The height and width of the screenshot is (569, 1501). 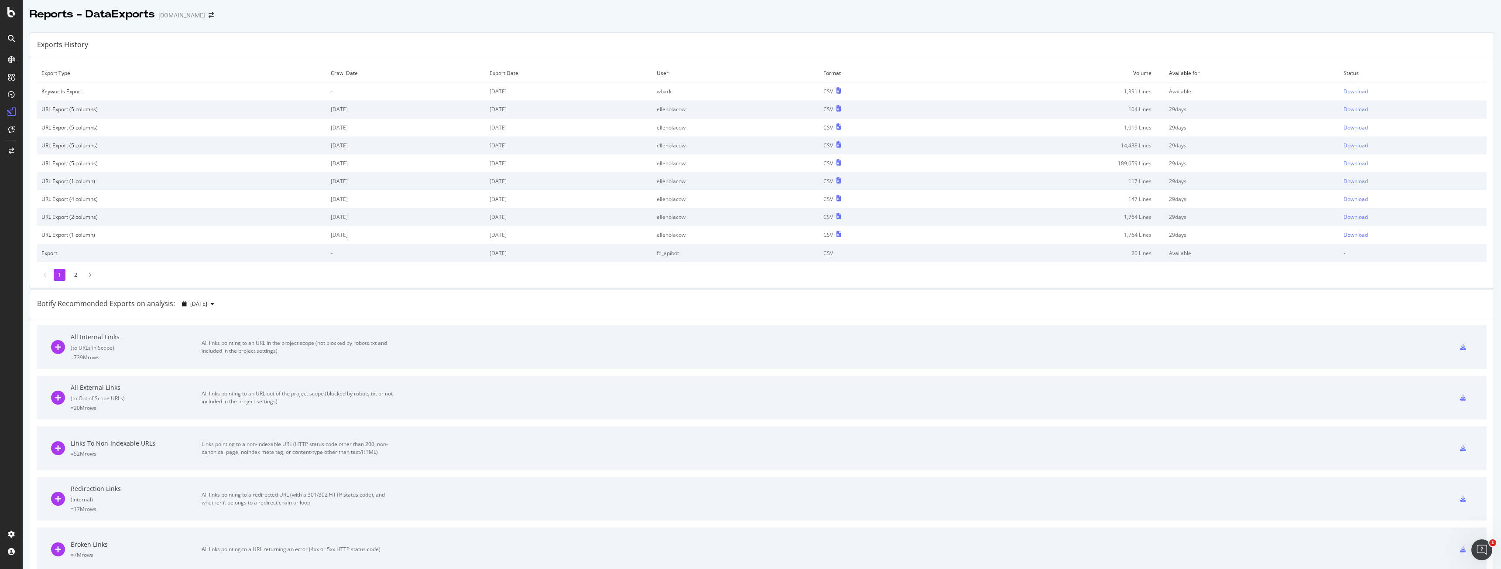 I want to click on td: 104 Lines, so click(x=1050, y=109).